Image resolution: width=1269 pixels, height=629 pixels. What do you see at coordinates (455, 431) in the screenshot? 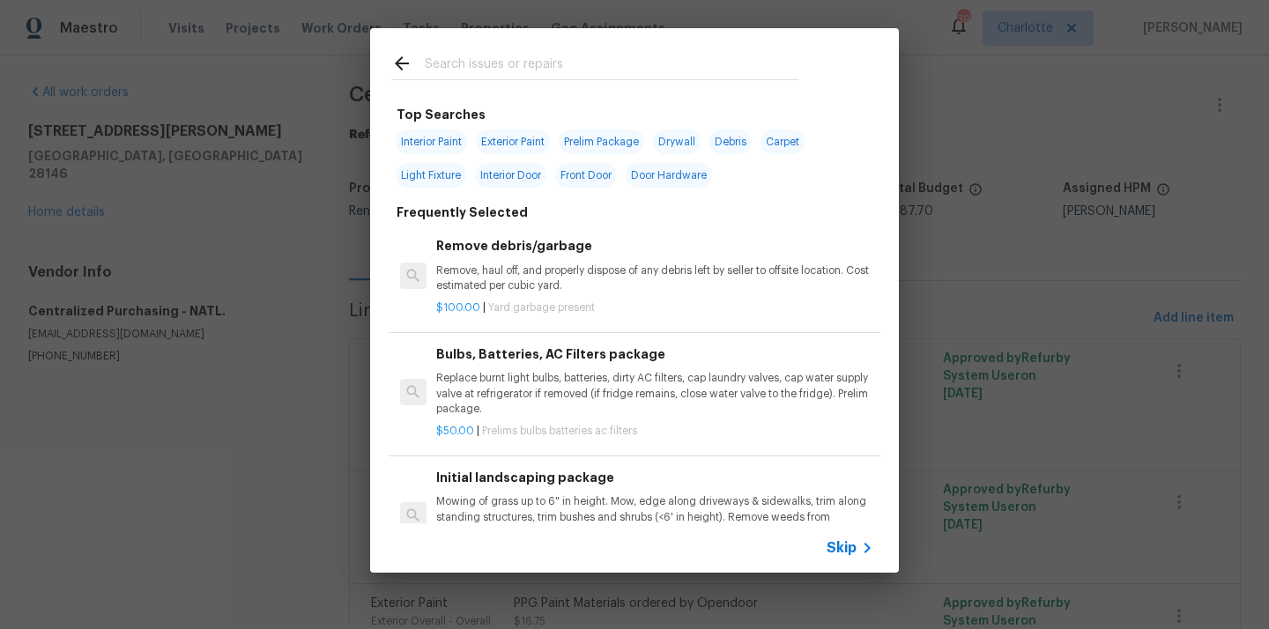
I see `span: $50.00` at bounding box center [455, 431].